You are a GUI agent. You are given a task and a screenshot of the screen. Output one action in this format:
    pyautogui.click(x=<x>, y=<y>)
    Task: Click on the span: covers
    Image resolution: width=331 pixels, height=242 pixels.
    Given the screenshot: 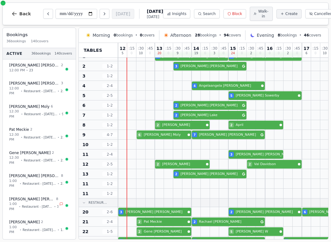 What is the action you would take?
    pyautogui.click(x=232, y=35)
    